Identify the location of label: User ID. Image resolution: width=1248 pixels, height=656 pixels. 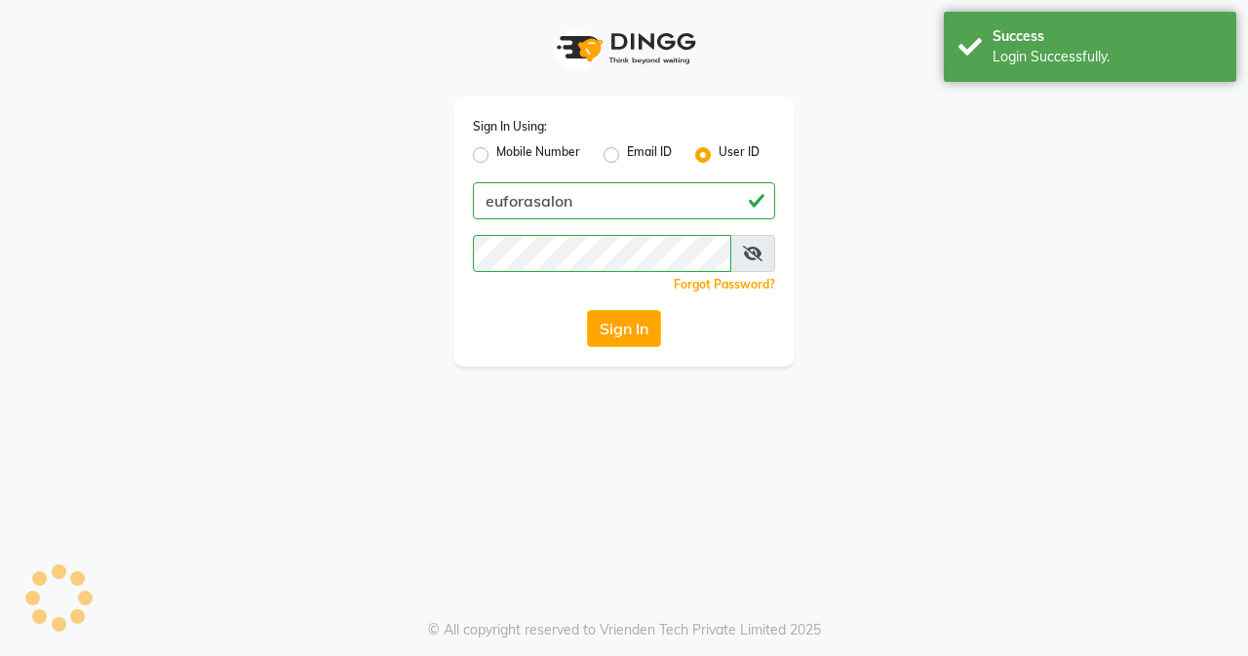
(739, 155).